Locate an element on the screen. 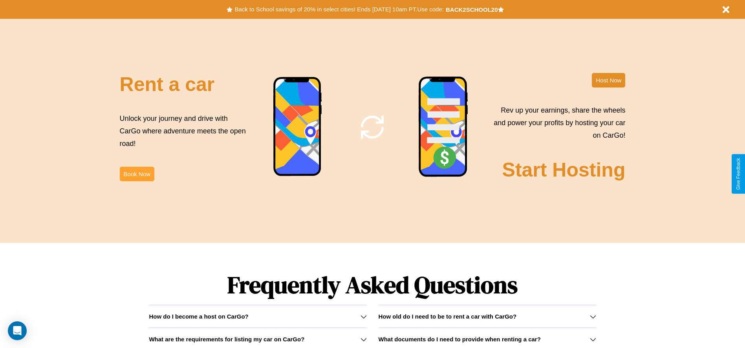 Image resolution: width=745 pixels, height=348 pixels. div: Open Intercom Messenger is located at coordinates (17, 331).